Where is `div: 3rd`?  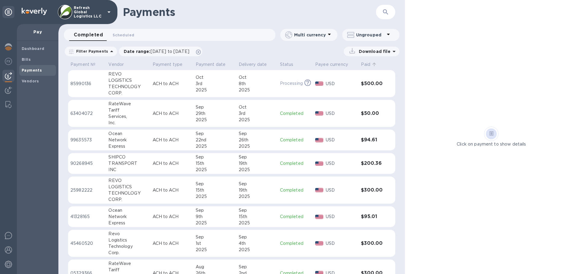 div: 3rd is located at coordinates (257, 114).